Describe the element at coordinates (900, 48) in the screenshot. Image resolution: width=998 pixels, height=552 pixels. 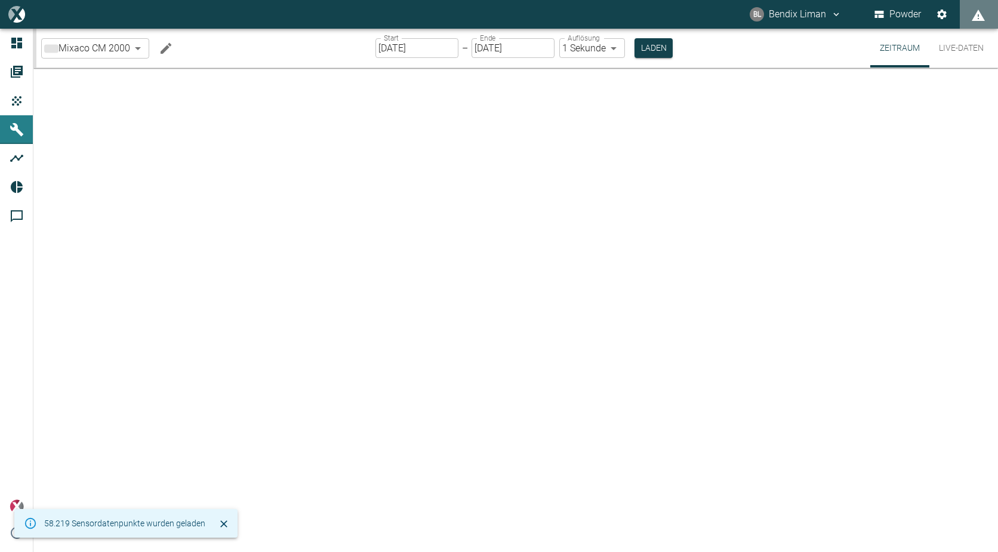
I see `button: Zeitraum` at that location.